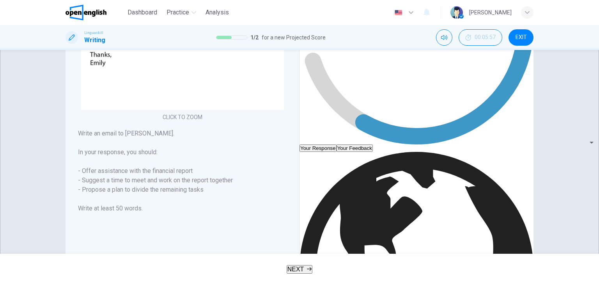 The image size is (599, 285). What do you see at coordinates (94, 33) in the screenshot?
I see `span: Linguaskill` at bounding box center [94, 33].